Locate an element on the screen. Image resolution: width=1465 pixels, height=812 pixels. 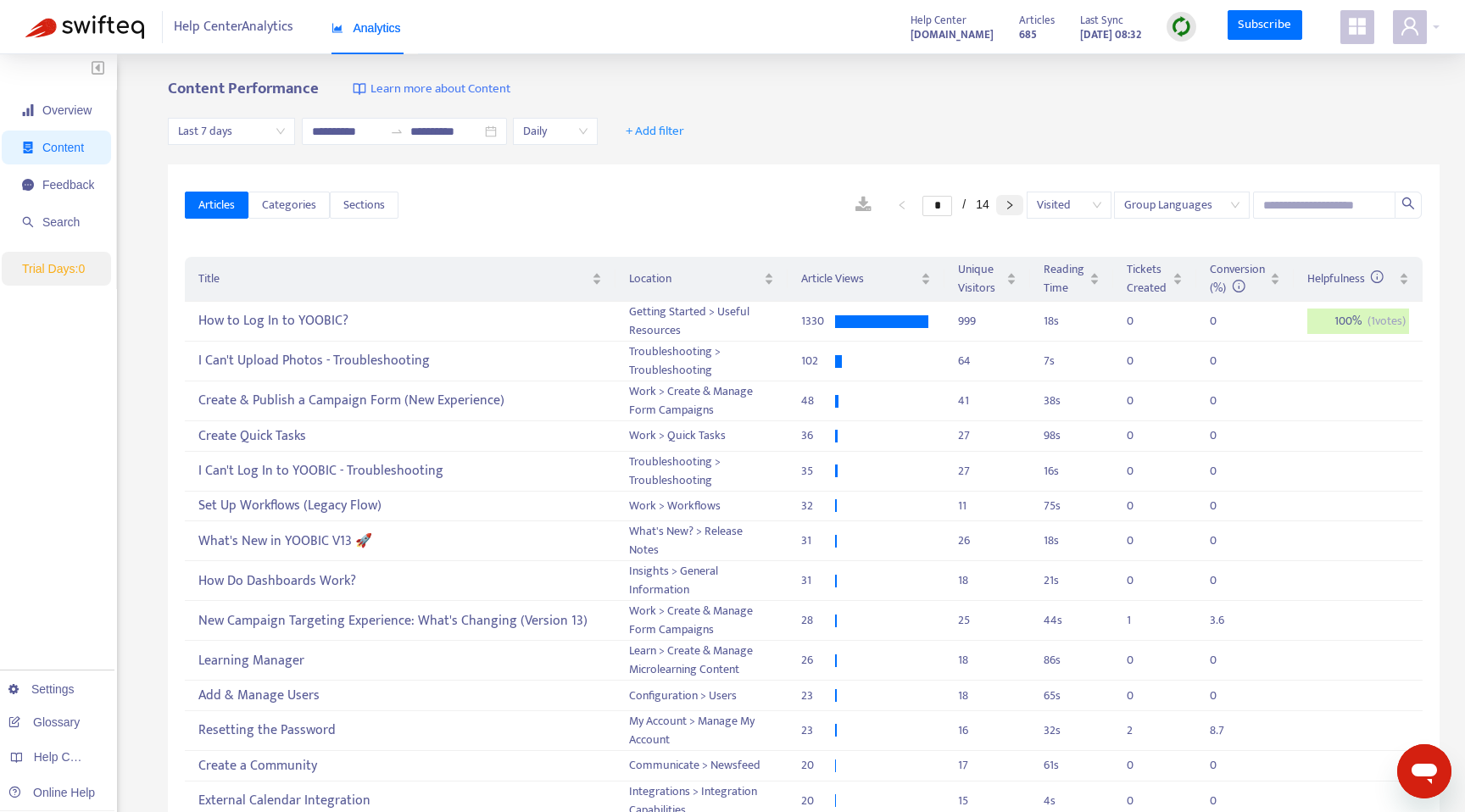
span: container is located at coordinates (28, 147).